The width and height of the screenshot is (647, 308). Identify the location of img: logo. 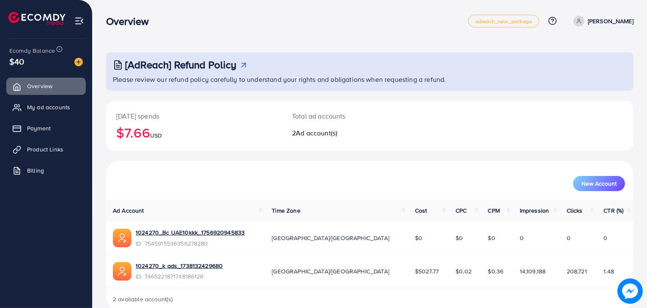
(37, 18).